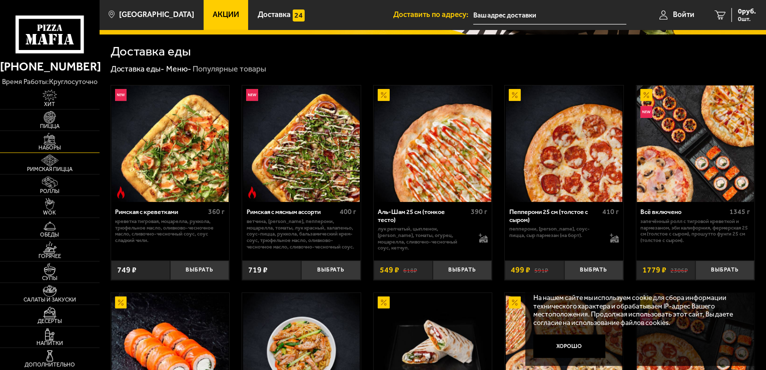 Image resolution: width=766 pixels, height=370 pixels. What do you see at coordinates (302, 144) in the screenshot?
I see `img: Римская с мясным ассорти` at bounding box center [302, 144].